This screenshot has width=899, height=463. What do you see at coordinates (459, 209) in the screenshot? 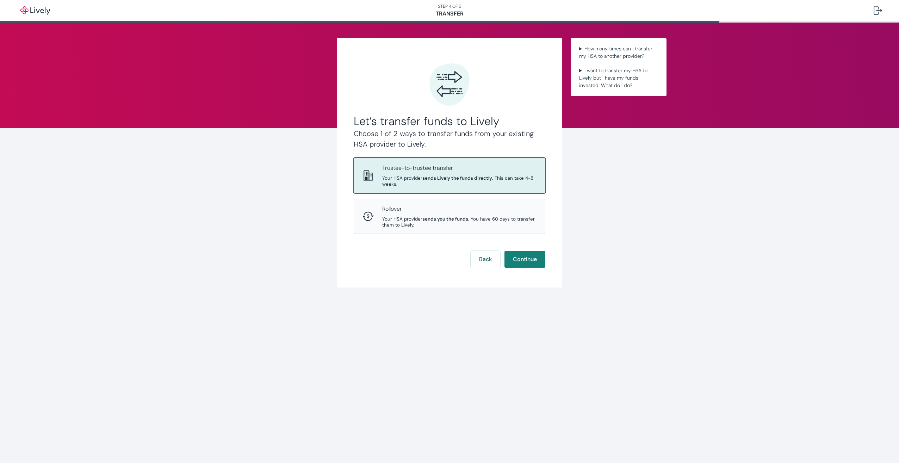
I see `p: Rollover` at bounding box center [459, 209].